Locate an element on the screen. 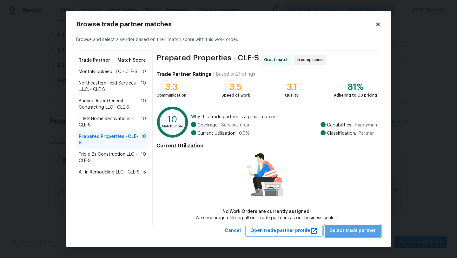 This screenshot has width=457, height=258. span: In compliance is located at coordinates (311, 60).